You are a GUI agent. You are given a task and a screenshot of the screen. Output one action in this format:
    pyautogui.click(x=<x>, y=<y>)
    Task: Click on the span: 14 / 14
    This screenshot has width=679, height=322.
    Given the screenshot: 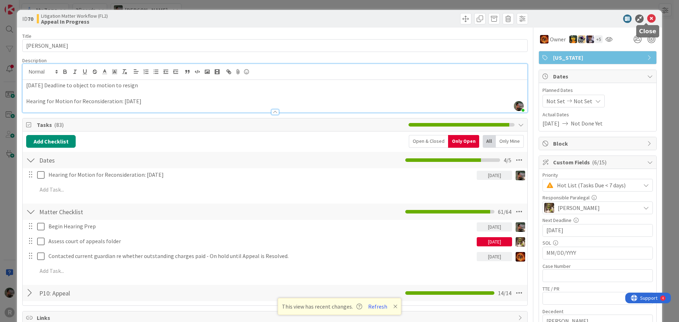 What is the action you would take?
    pyautogui.click(x=504, y=293)
    